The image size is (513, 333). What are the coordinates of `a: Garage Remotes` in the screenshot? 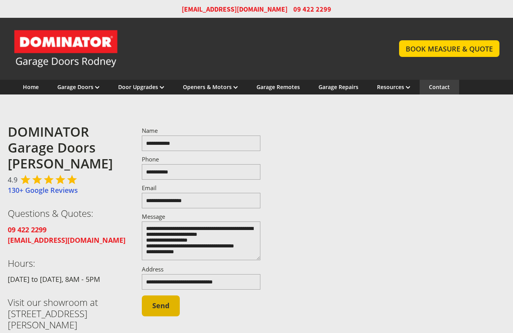 It's located at (278, 87).